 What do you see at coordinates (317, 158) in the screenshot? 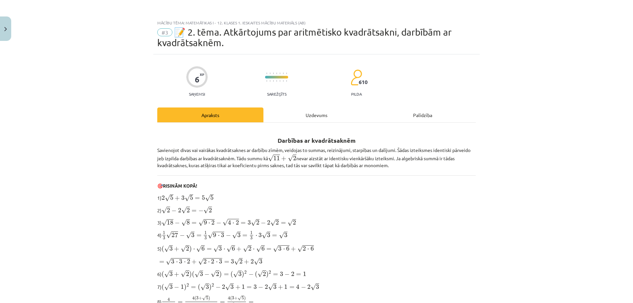
I see `p: Savienojot divas vai vairākas kvadrātsaknes ar darbību zīmēm, veidojas to summas, reizinājumi, st...` at bounding box center [317, 158].